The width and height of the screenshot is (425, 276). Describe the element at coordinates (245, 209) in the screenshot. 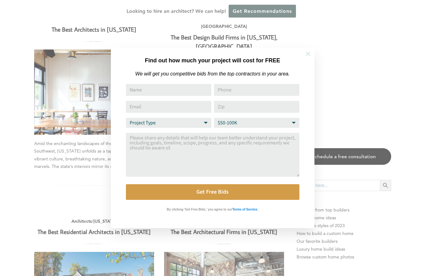

I see `a: Terms of Service` at that location.